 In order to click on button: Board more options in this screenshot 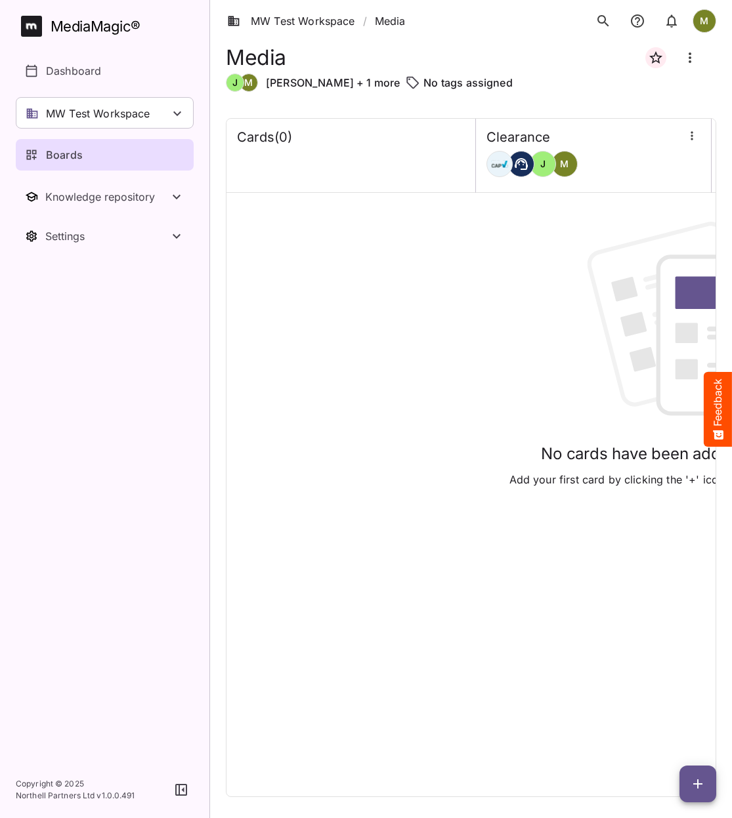, I will do `click(690, 58)`.